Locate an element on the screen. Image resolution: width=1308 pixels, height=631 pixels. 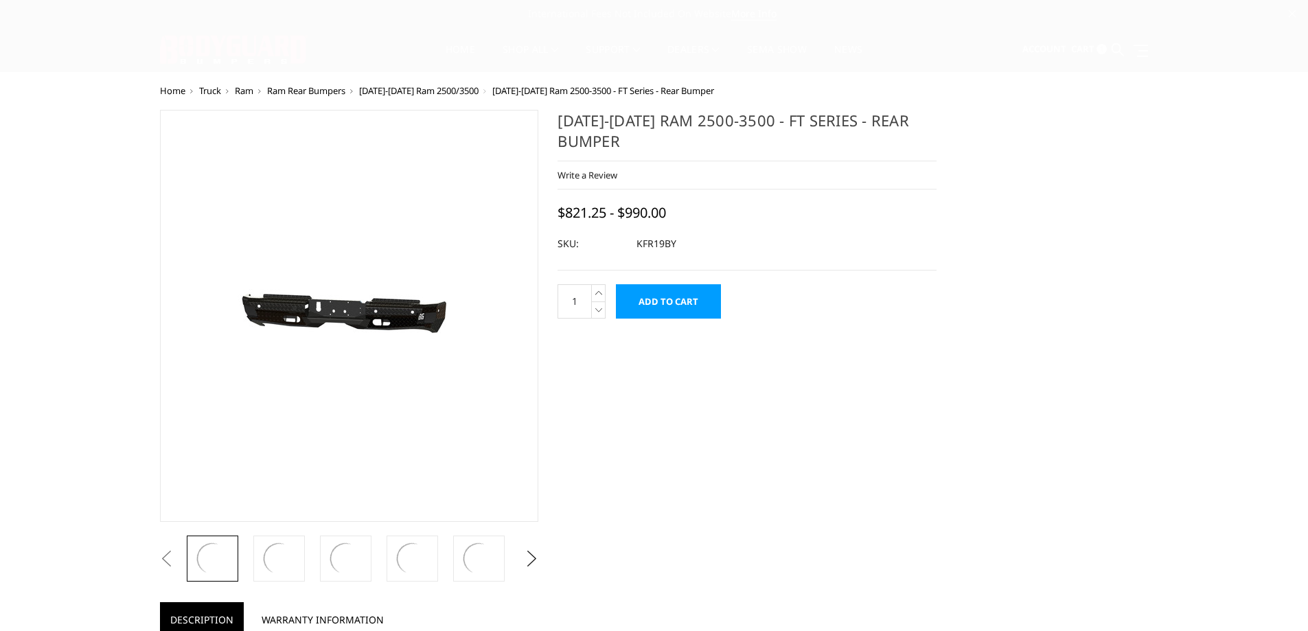
a: Support is located at coordinates (612, 58).